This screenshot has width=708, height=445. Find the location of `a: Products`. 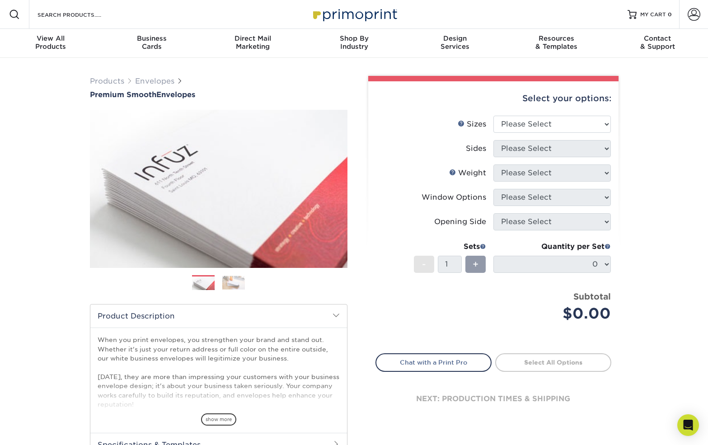

a: Products is located at coordinates (107, 81).